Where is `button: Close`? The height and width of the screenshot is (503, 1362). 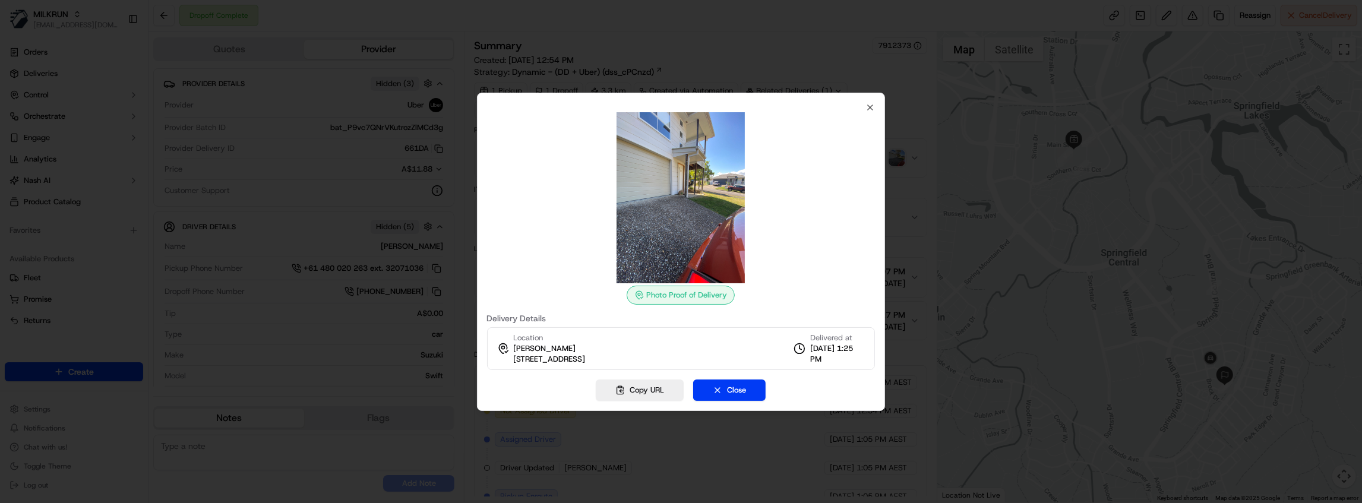
button: Close is located at coordinates (729, 390).